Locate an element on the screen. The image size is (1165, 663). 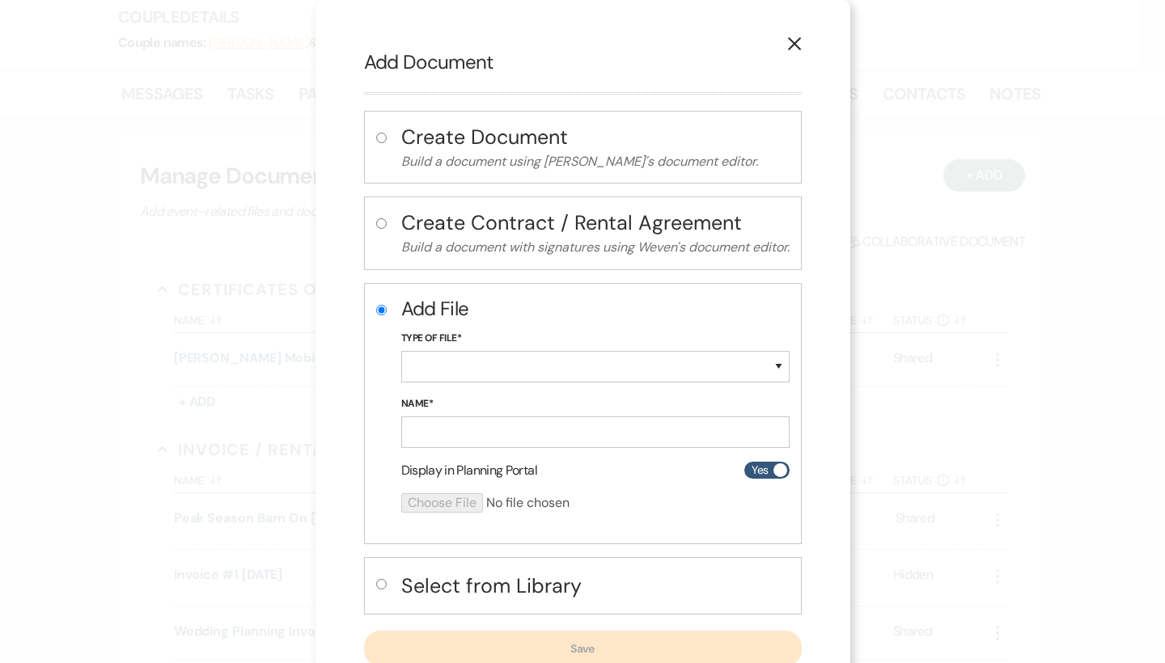
h4: Create Contract / Rental Agreement is located at coordinates (595, 222).